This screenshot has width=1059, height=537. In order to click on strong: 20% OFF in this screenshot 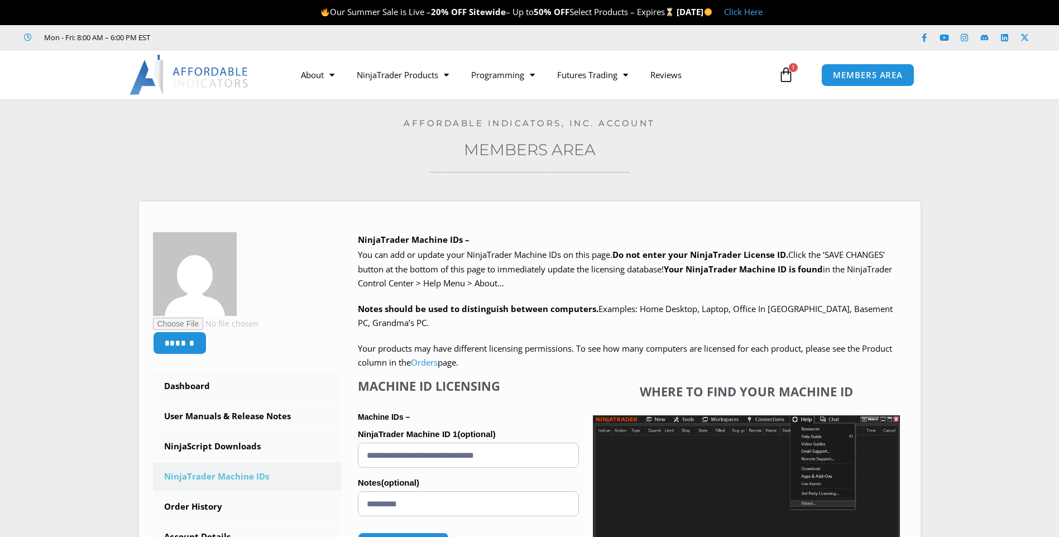, I will do `click(449, 12)`.